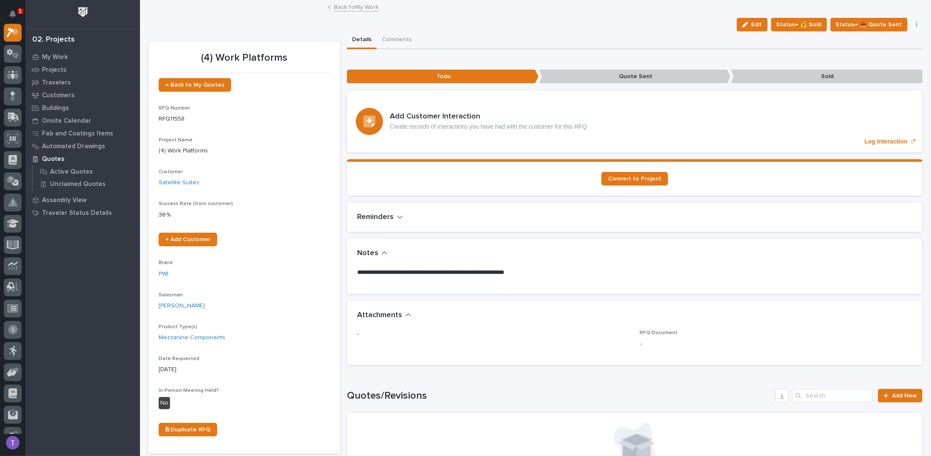 This screenshot has height=456, width=931. What do you see at coordinates (67, 121) in the screenshot?
I see `p: Onsite Calendar` at bounding box center [67, 121].